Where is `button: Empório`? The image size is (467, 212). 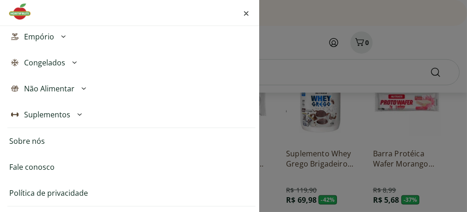
button: Empório is located at coordinates (132, 37).